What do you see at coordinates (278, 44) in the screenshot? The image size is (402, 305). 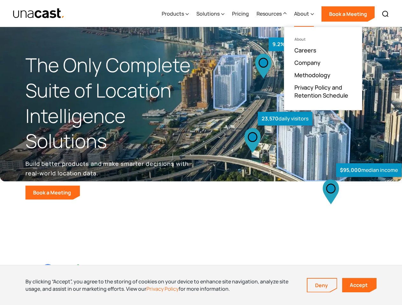 I see `strong: 9.2%` at bounding box center [278, 44].